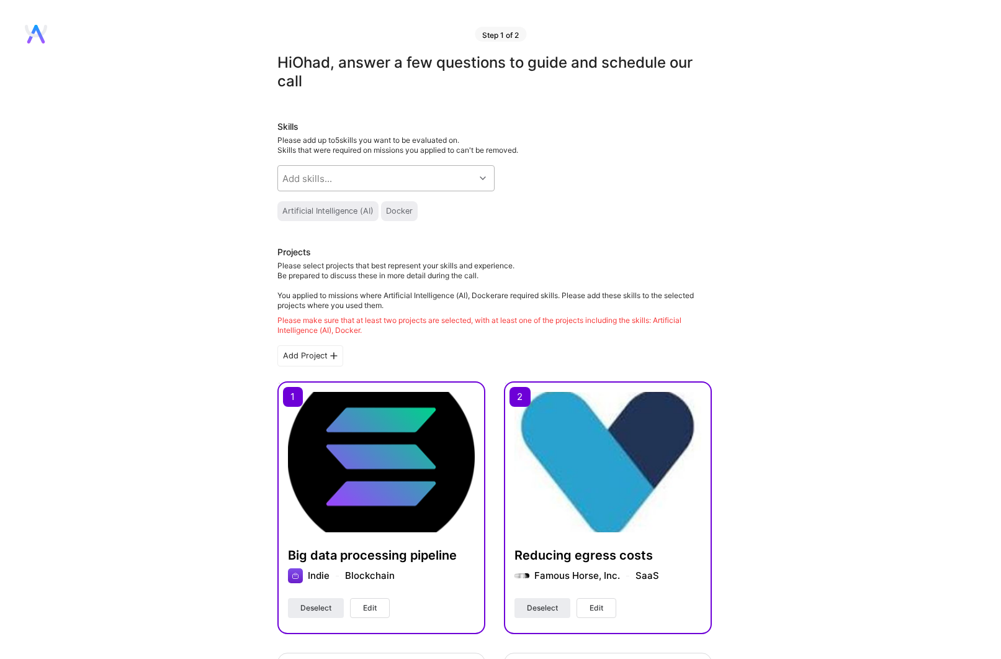 The height and width of the screenshot is (659, 1001). Describe the element at coordinates (608, 555) in the screenshot. I see `h4: Reducing egress costs` at that location.